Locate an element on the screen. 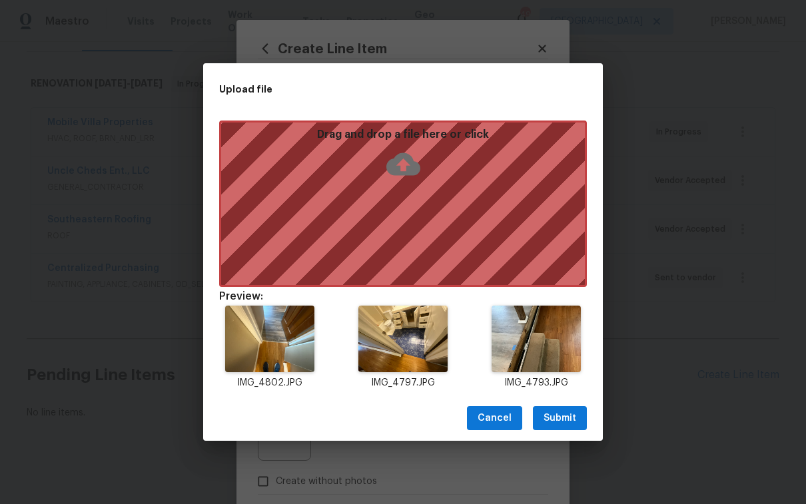  p: IMG_4802.JPG is located at coordinates (270, 383).